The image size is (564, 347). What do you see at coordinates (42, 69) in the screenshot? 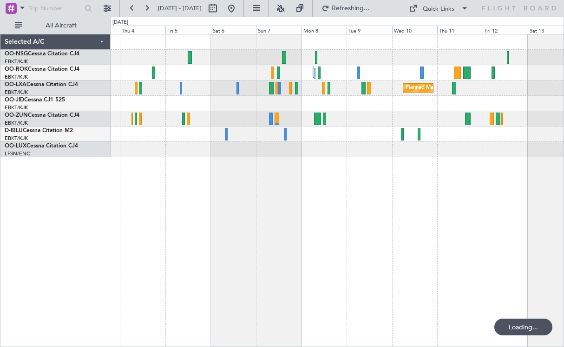
I see `a: OO-ROKCessna Citation CJ4` at bounding box center [42, 69].